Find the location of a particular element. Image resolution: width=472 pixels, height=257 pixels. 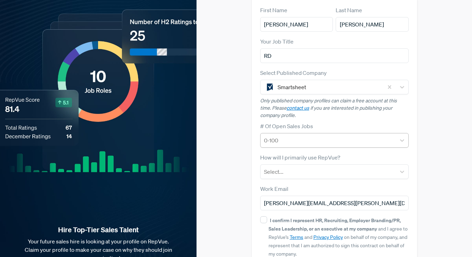

span: and I agree to RepVue’s and on behalf of my company, and represent that I am authorized to sign t... is located at coordinates (338, 237).